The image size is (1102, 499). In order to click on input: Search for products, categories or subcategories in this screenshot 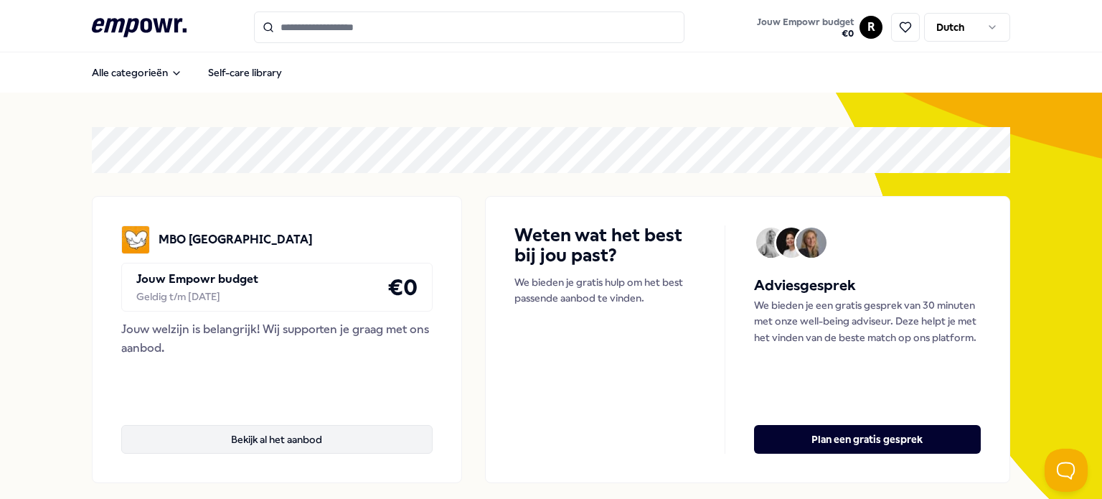, I will do `click(469, 27)`.